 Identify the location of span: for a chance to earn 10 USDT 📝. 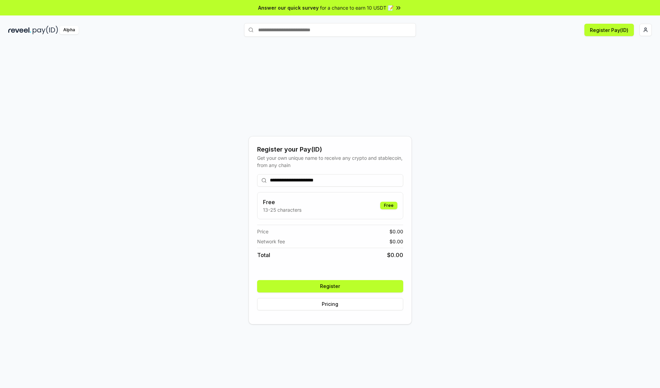
(357, 8).